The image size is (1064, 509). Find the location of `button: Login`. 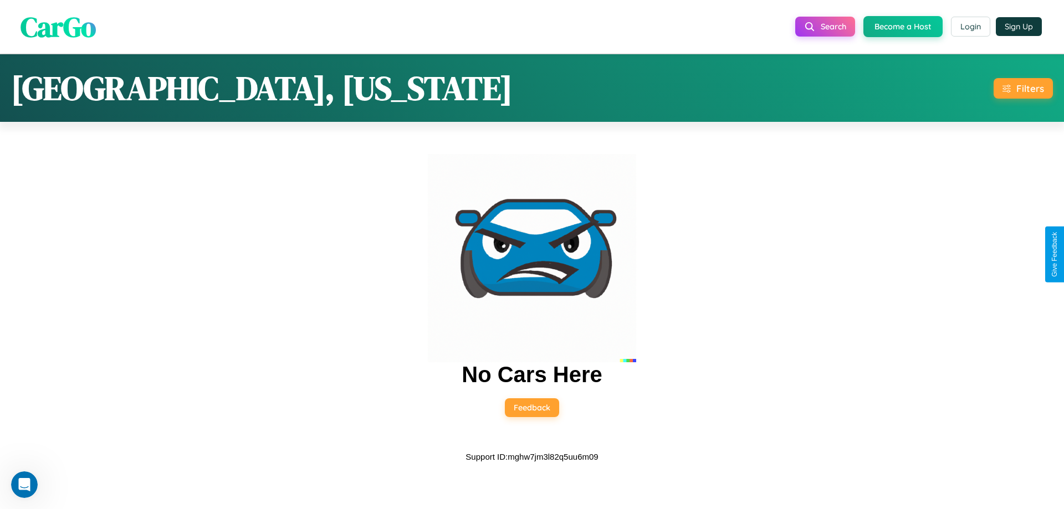

button: Login is located at coordinates (970, 27).